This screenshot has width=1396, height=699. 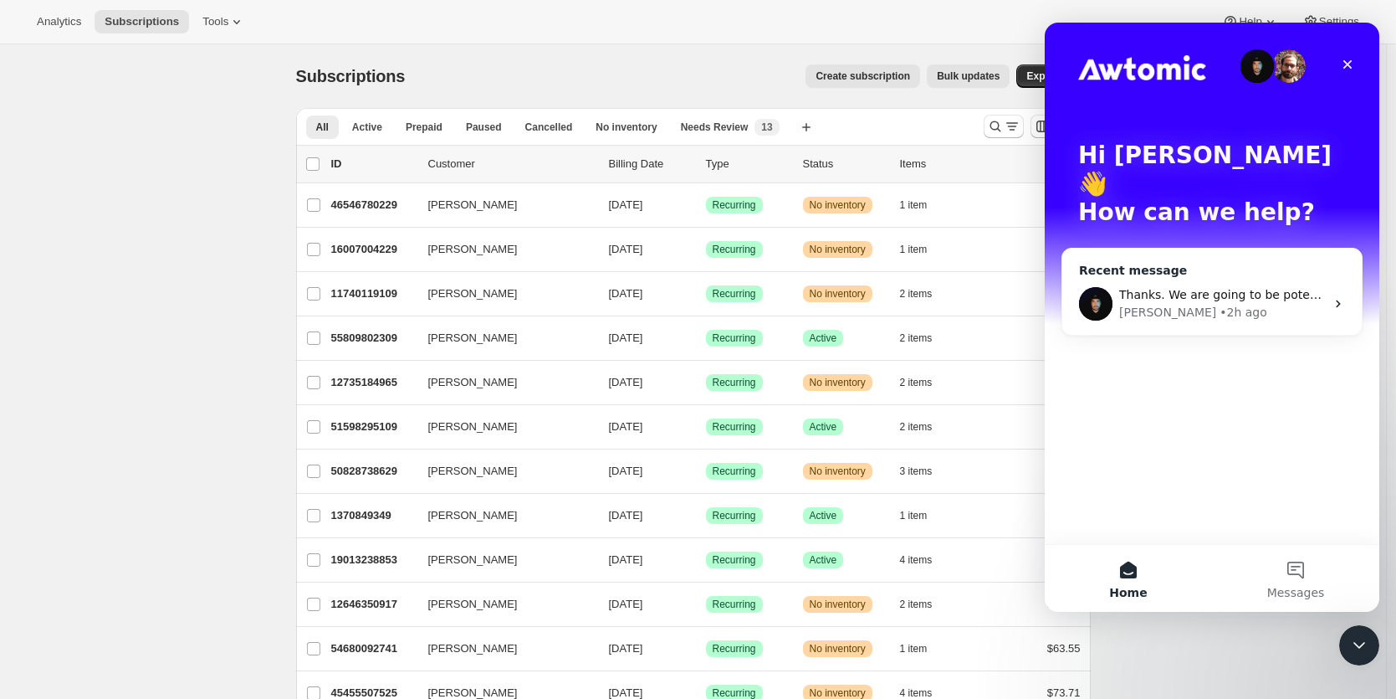 What do you see at coordinates (373, 382) in the screenshot?
I see `p: 12735184965` at bounding box center [373, 382].